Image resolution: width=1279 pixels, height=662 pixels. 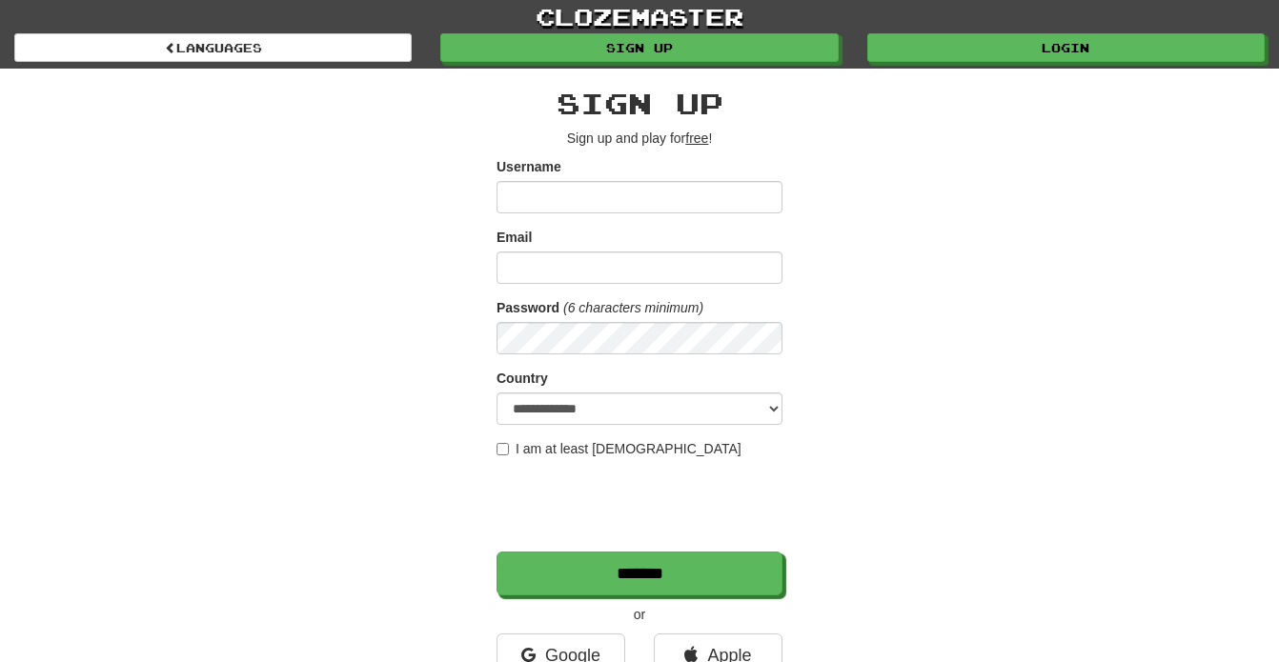 What do you see at coordinates (639, 48) in the screenshot?
I see `a: Sign up` at bounding box center [639, 48].